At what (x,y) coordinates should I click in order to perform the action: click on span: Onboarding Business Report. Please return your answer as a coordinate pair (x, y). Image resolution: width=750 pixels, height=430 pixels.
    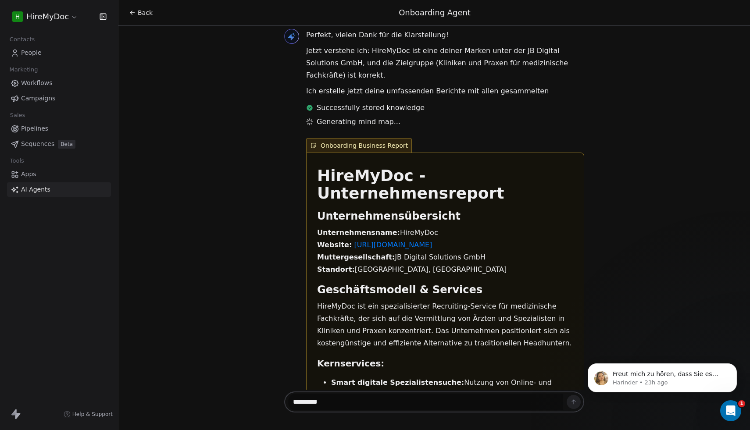
    Looking at the image, I should click on (359, 145).